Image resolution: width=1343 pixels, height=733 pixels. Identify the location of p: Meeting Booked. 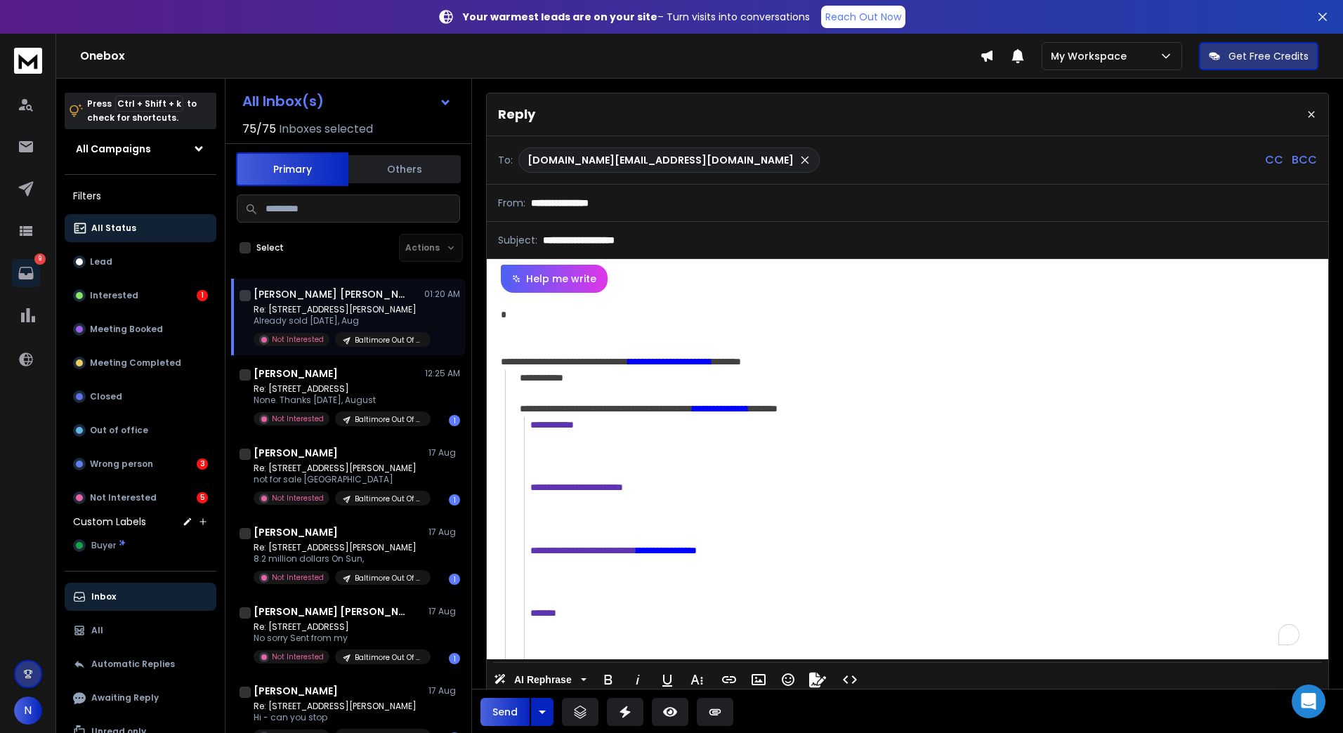
(126, 329).